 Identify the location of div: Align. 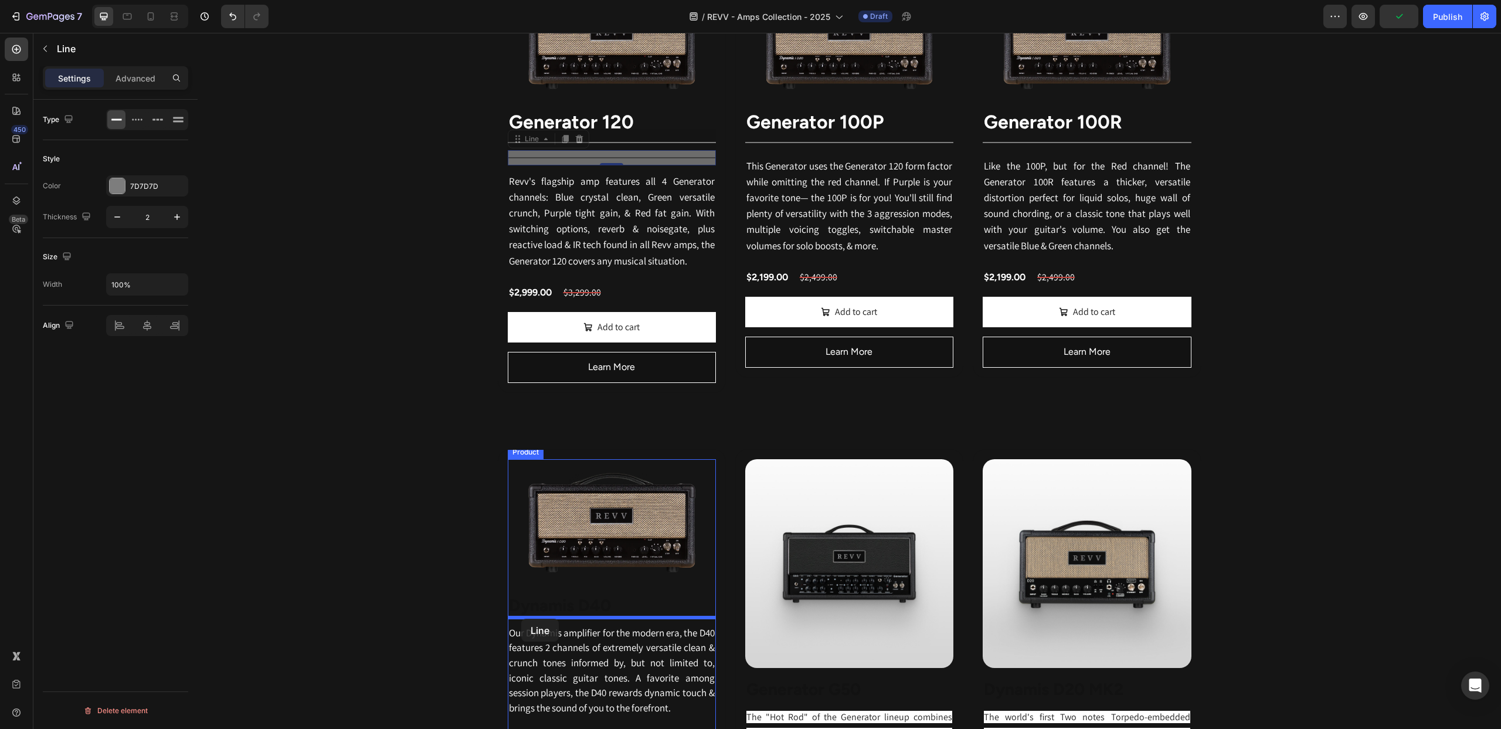
(59, 325).